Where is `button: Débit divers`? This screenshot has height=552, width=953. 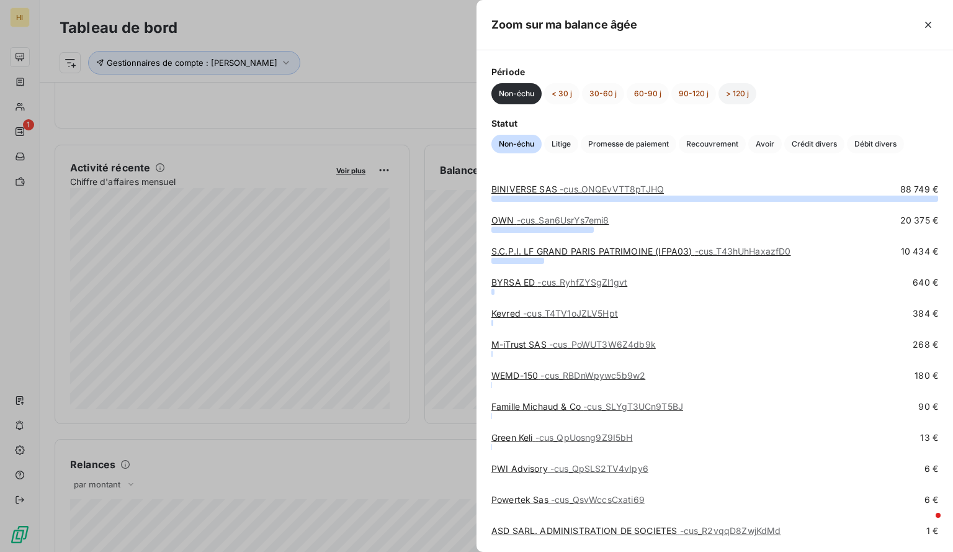 button: Débit divers is located at coordinates (876, 144).